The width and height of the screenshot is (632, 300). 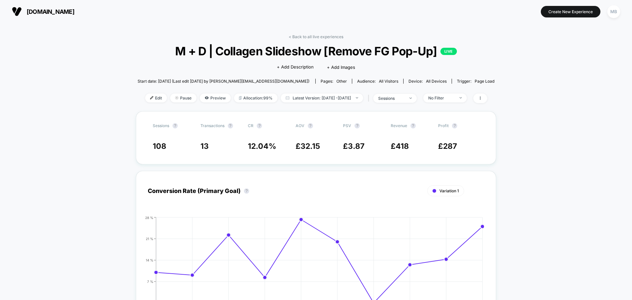 What do you see at coordinates (149, 260) in the screenshot?
I see `tspan: 14 %` at bounding box center [149, 260].